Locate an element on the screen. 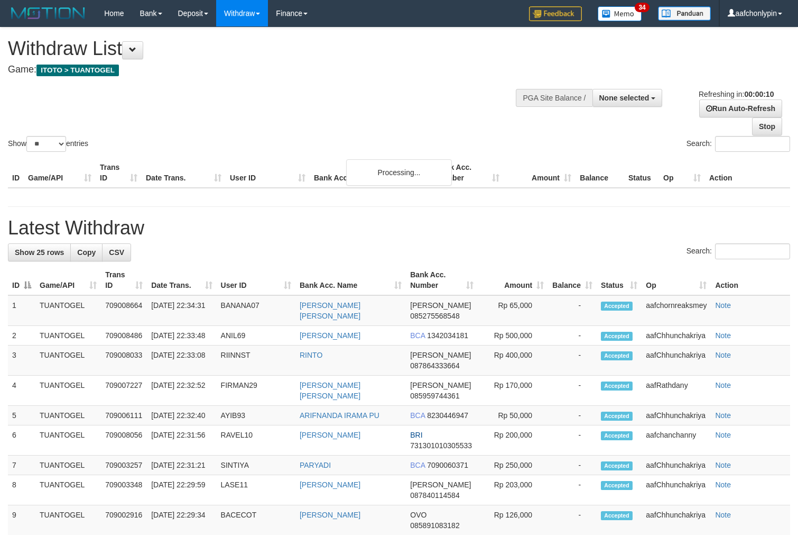 Image resolution: width=798 pixels, height=535 pixels. td: BANANA07 is located at coordinates (256, 310).